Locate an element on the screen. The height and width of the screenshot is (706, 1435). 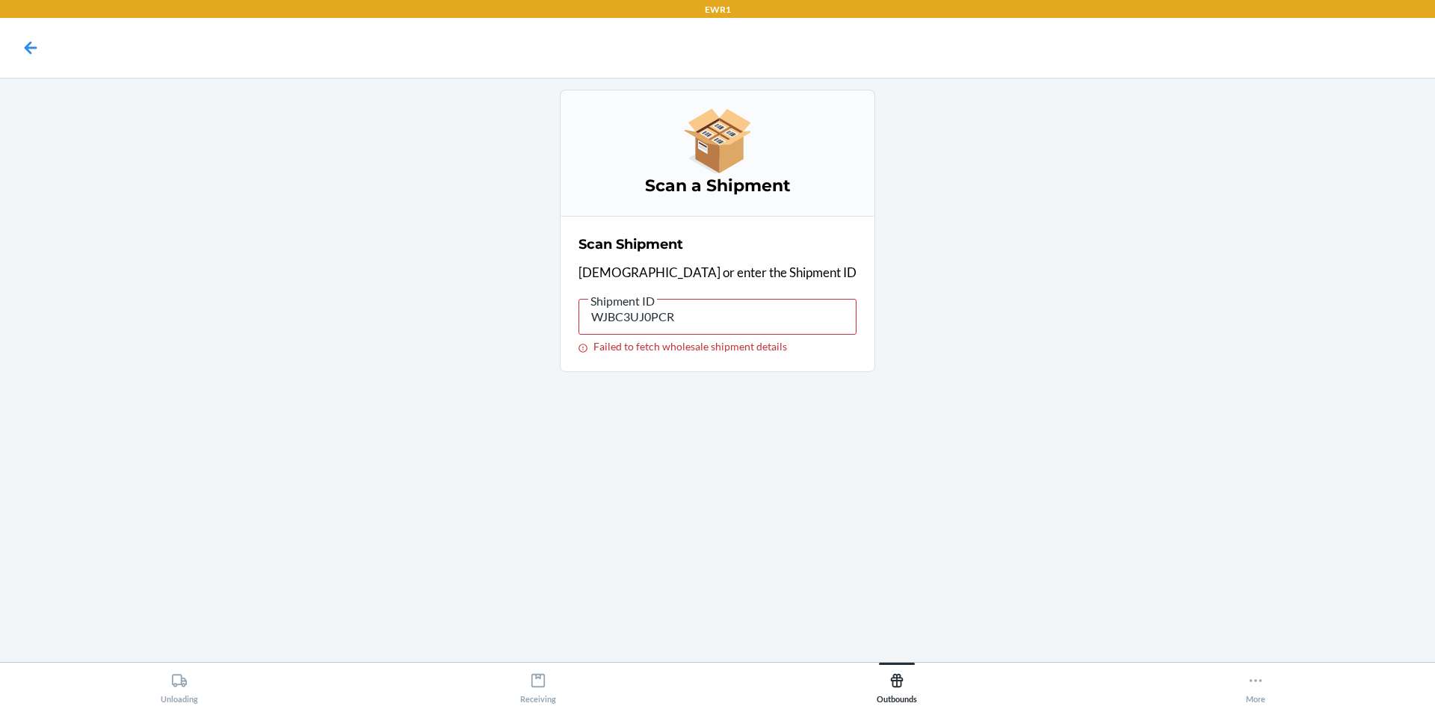
span: Shipment ID is located at coordinates (623, 301).